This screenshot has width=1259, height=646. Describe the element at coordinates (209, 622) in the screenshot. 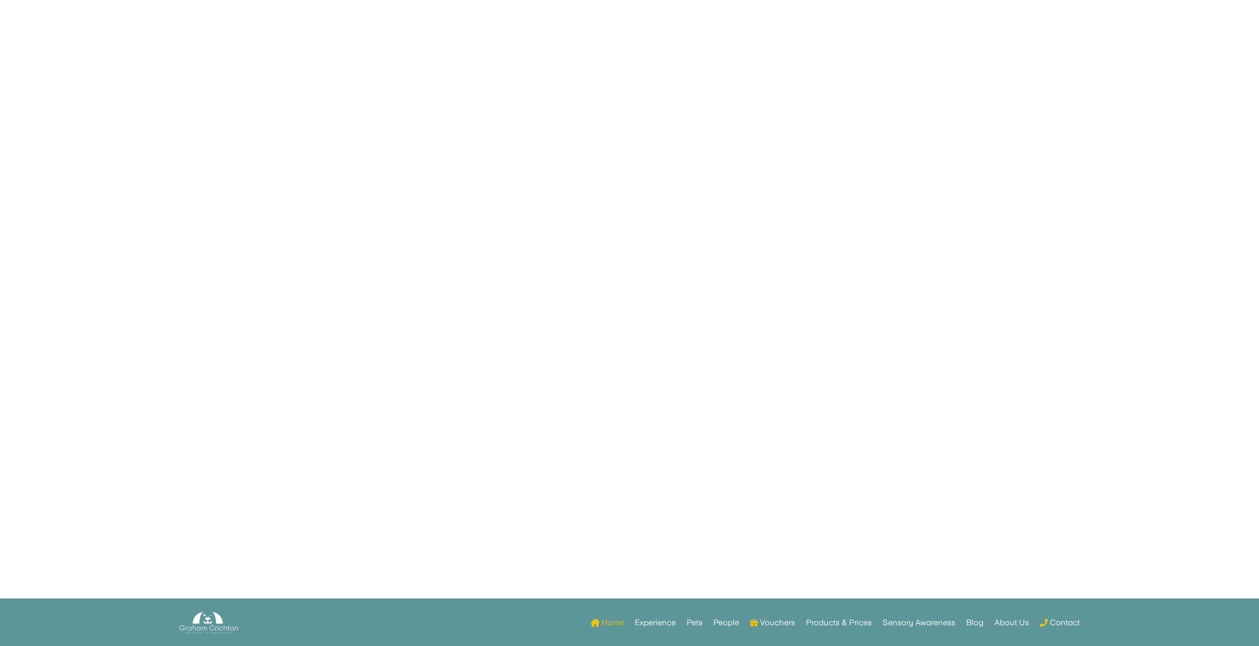

I see `img: Graham Crichton Photography Logo - Graham Crichton - Belfast Family & Pet Photography Studio` at that location.